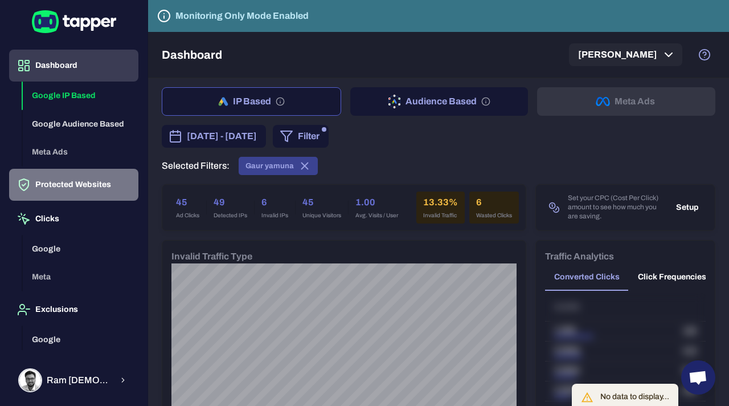 Image resolution: width=729 pixels, height=406 pixels. What do you see at coordinates (301, 136) in the screenshot?
I see `button: Filter` at bounding box center [301, 136].